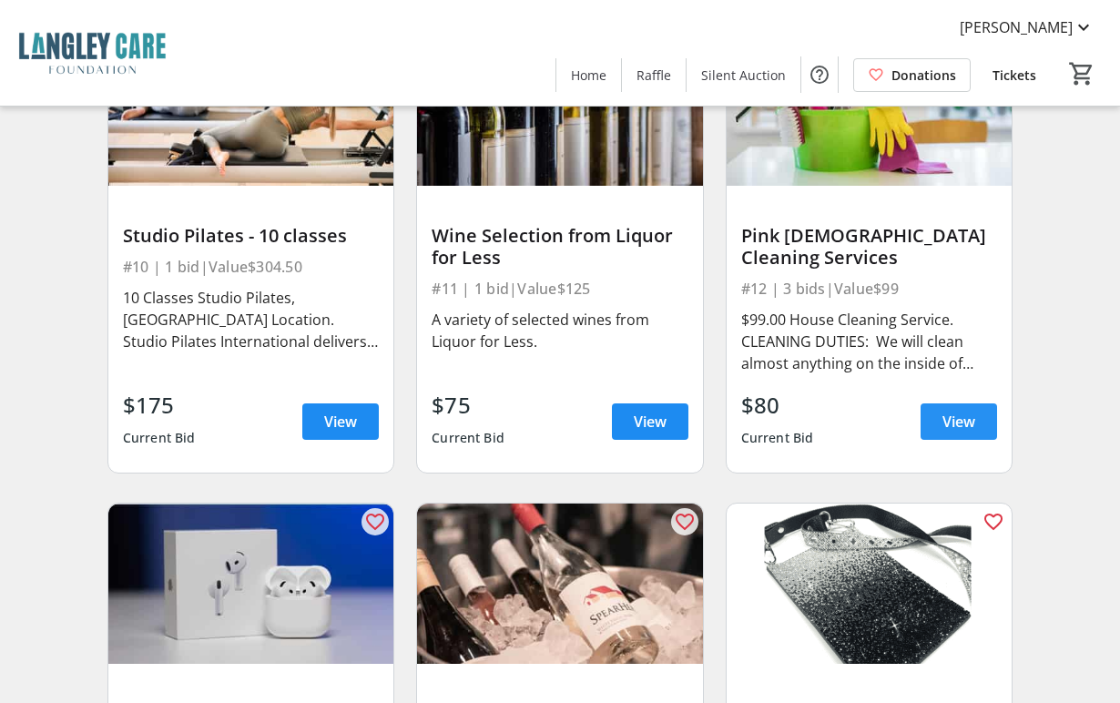 Image resolution: width=1120 pixels, height=703 pixels. I want to click on img: Believe Black Ombre Crystal Cellphone Purse, so click(869, 584).